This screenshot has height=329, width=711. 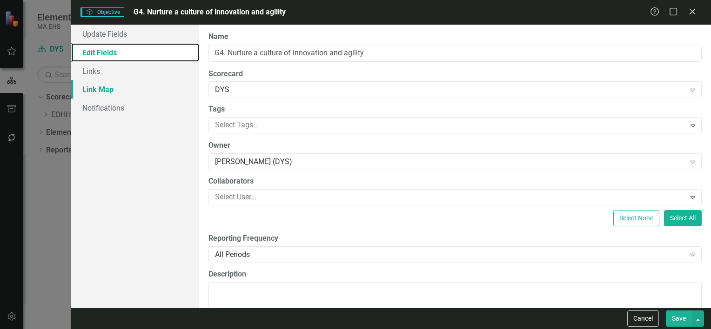 I want to click on button: Cancel, so click(x=643, y=319).